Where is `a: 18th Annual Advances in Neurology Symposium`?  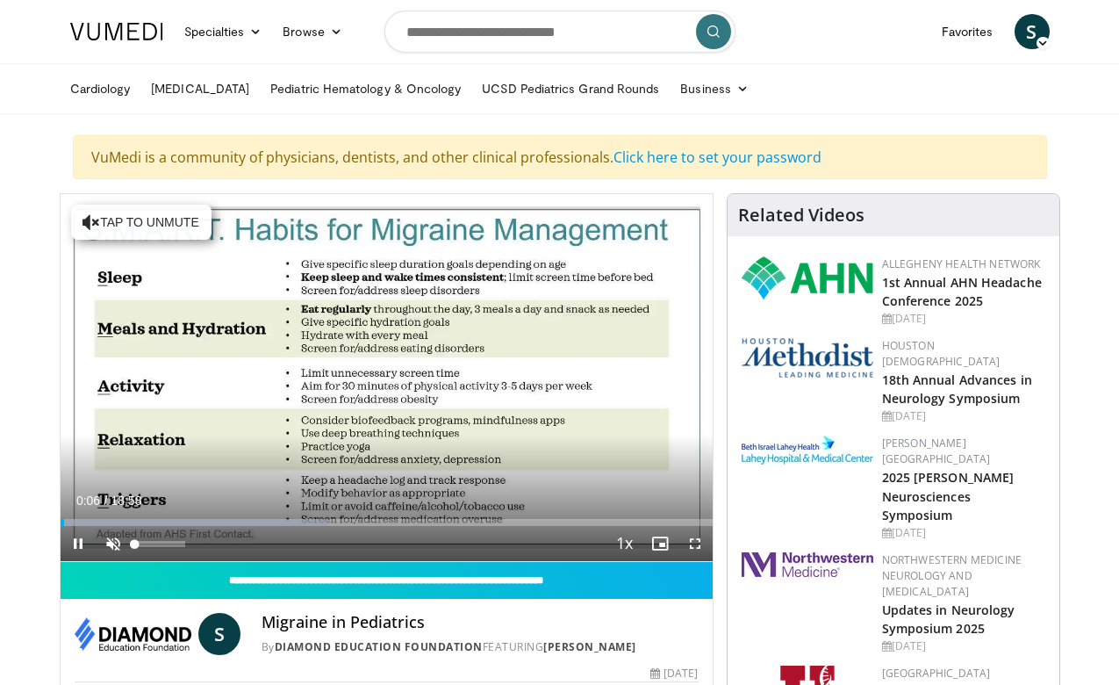
a: 18th Annual Advances in Neurology Symposium is located at coordinates (957, 389).